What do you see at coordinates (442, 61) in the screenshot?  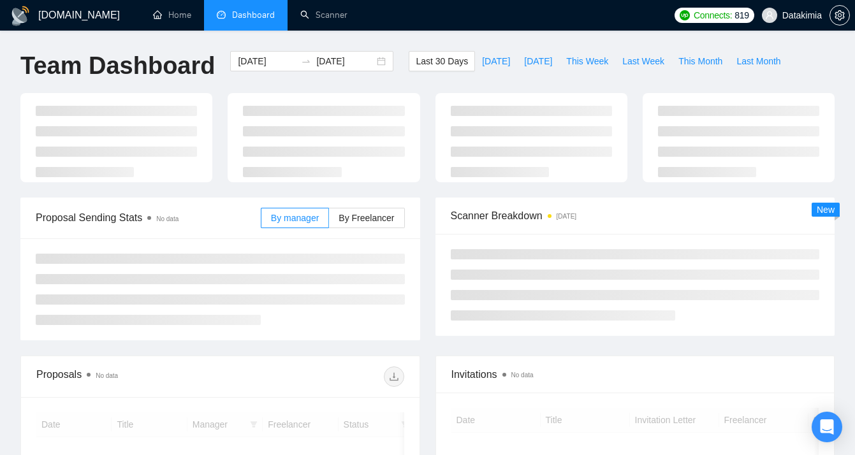 I see `span: Last 30 Days` at bounding box center [442, 61].